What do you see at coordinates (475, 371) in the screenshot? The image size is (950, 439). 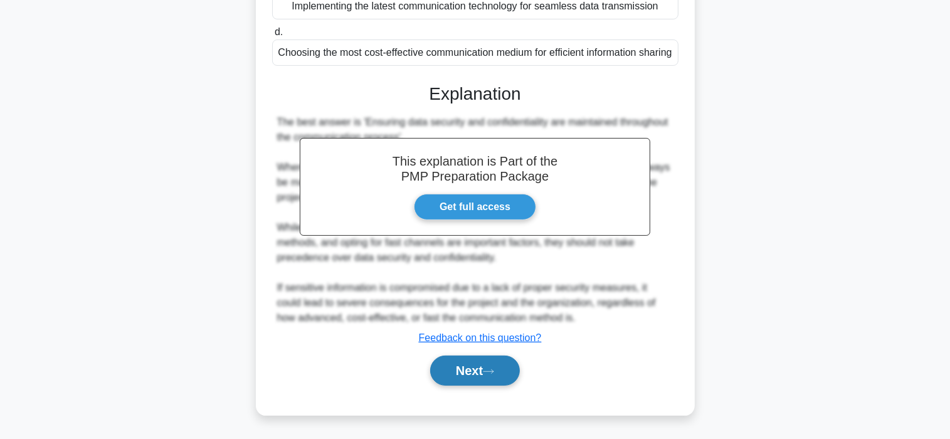 I see `button: Next` at bounding box center [475, 371].